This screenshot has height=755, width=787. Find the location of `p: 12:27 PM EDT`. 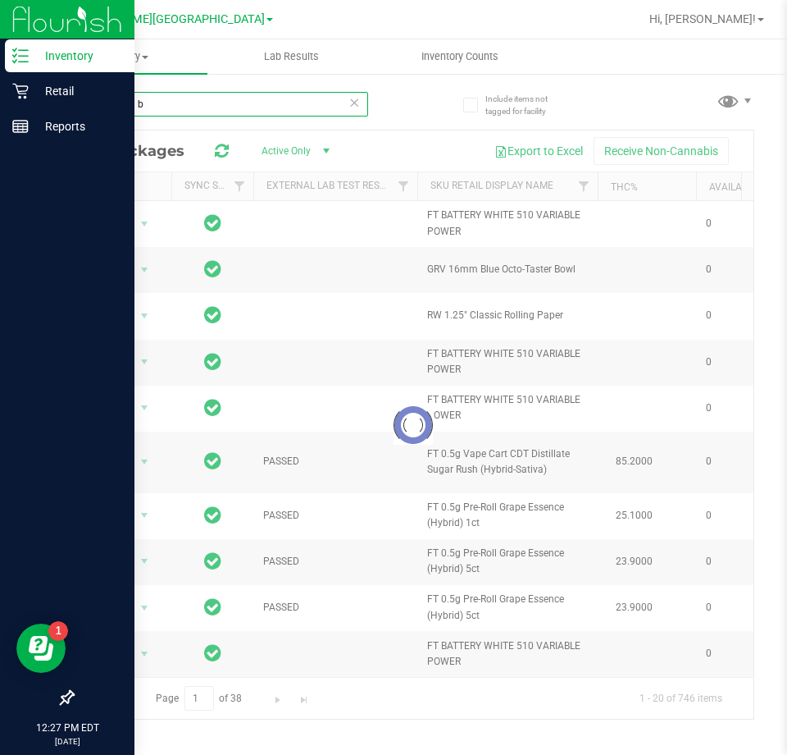

p: 12:27 PM EDT is located at coordinates (67, 728).